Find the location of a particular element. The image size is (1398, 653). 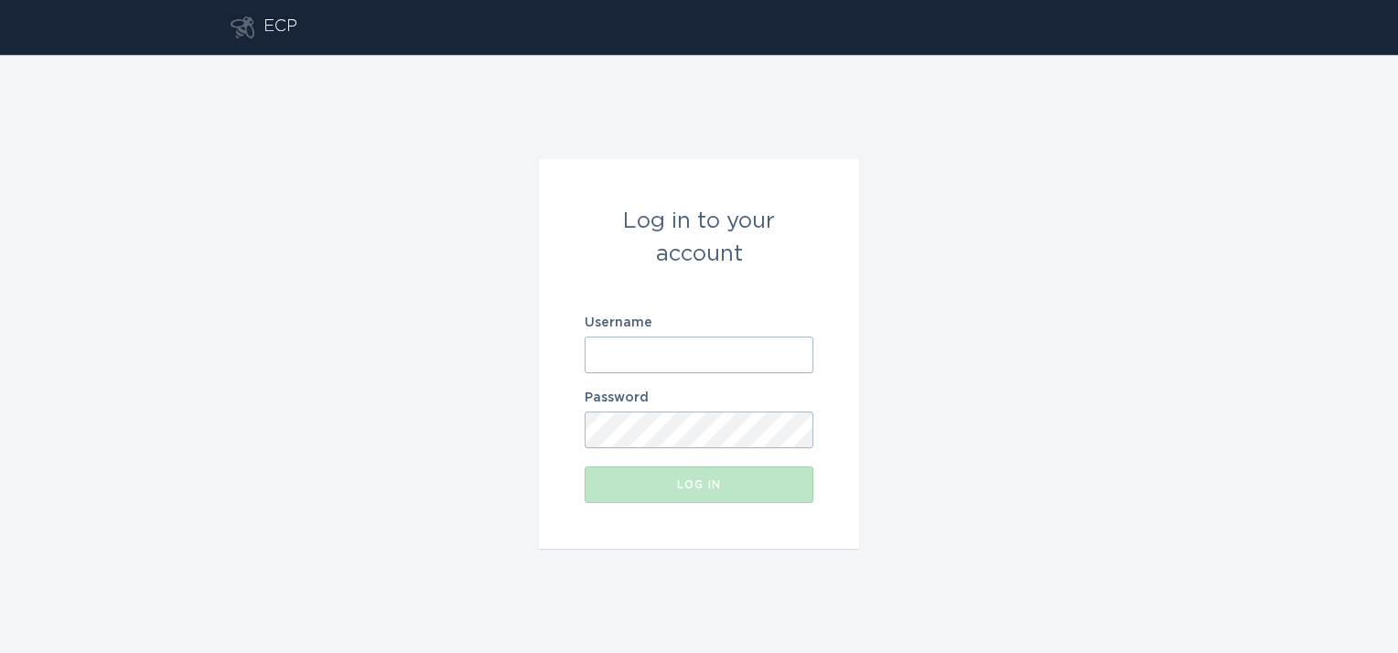

div: Log in is located at coordinates (699, 485).